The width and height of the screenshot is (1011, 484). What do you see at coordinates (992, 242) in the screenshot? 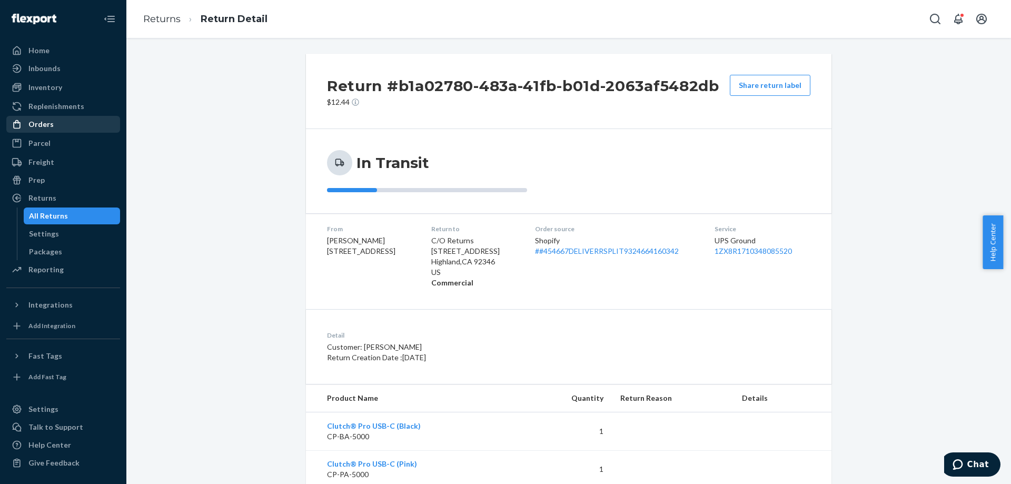
I see `button: Help Center` at bounding box center [992, 242].